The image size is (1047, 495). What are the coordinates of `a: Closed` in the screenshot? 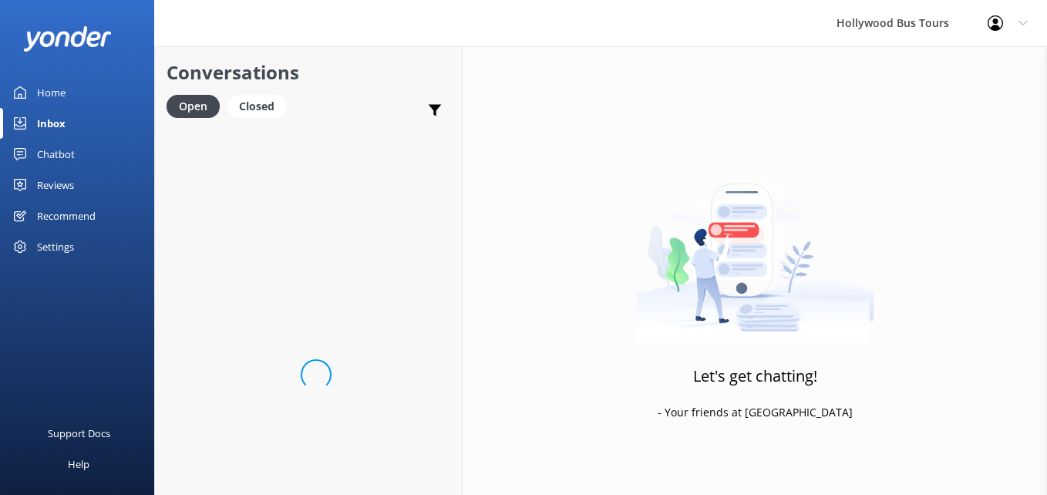 It's located at (261, 106).